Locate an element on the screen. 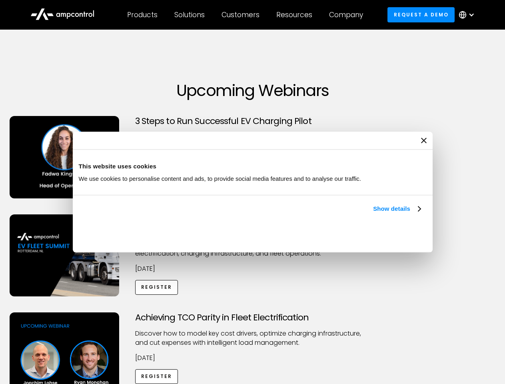 The height and width of the screenshot is (384, 505). h1: Upcoming Webinars is located at coordinates (253, 90).